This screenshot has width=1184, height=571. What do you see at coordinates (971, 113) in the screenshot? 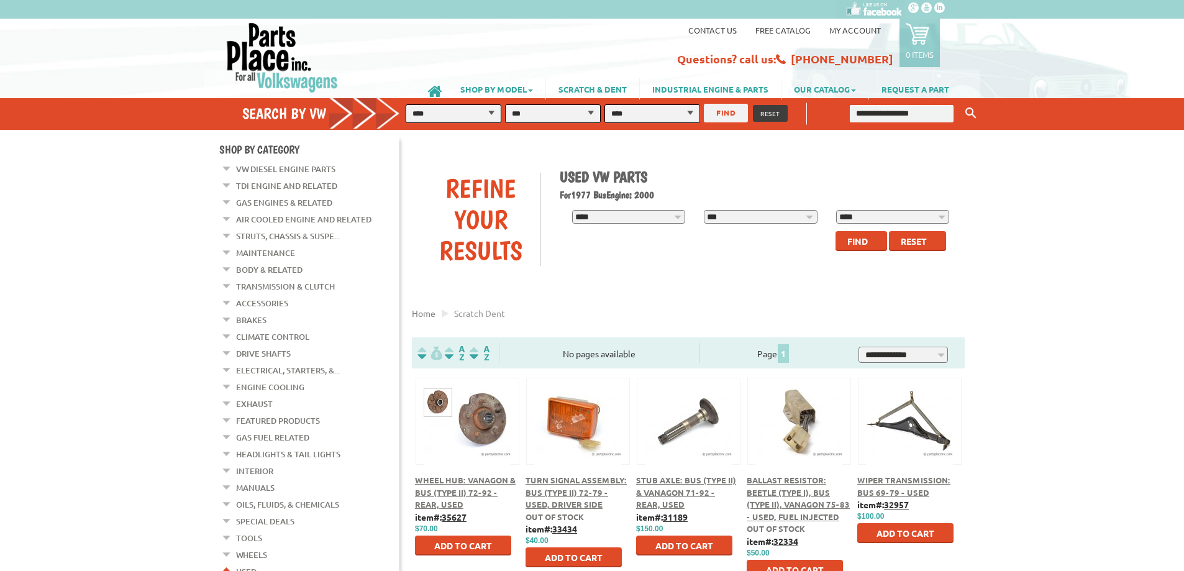
I see `button: Keyword Search` at bounding box center [971, 113].